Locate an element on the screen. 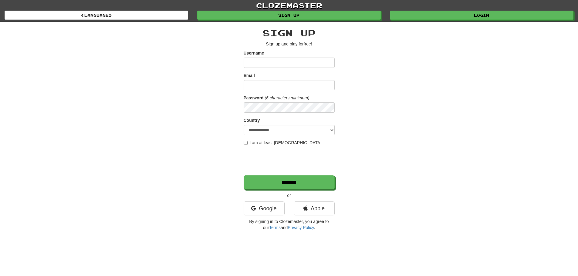 This screenshot has height=276, width=578. p: Sign up and play for ! is located at coordinates (289, 44).